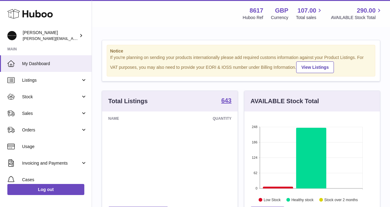 The height and width of the screenshot is (207, 390). I want to click on strong: 8617, so click(257, 10).